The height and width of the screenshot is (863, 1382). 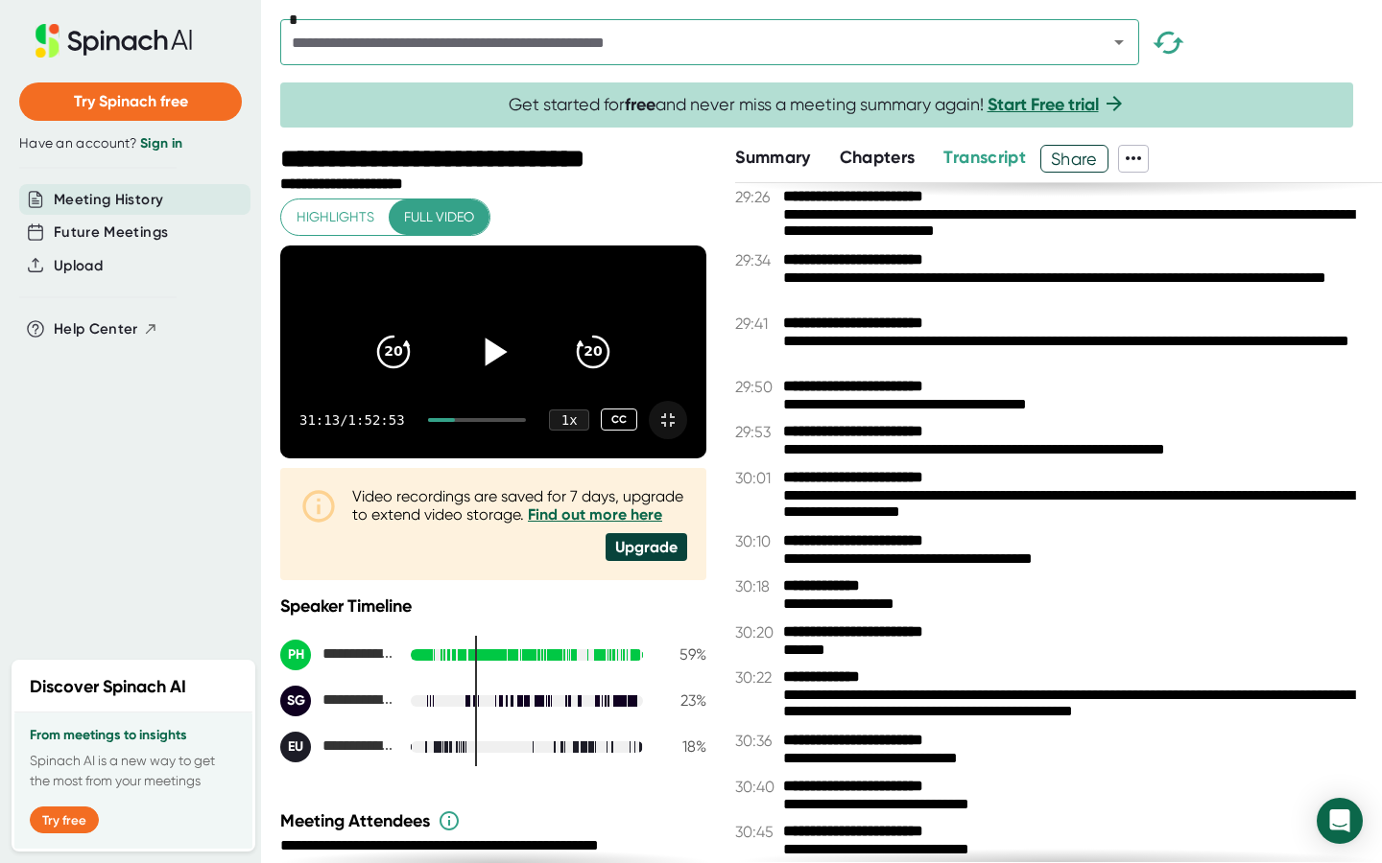 I want to click on span: Highlights, so click(x=335, y=217).